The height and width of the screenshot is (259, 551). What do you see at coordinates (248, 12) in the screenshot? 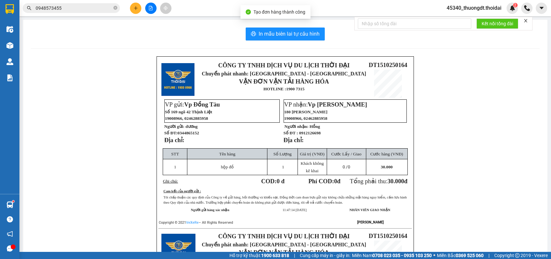
I see `span: check-circle` at bounding box center [248, 12].